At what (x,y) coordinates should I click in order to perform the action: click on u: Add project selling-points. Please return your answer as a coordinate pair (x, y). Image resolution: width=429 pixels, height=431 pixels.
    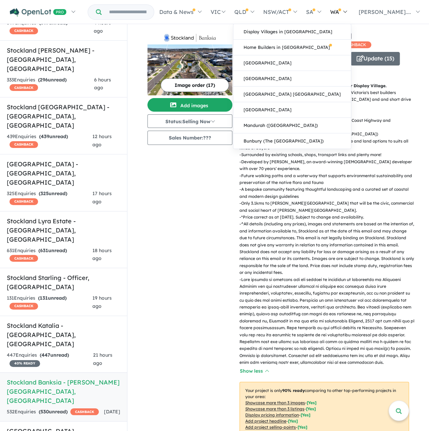
    Looking at the image, I should click on (270, 427).